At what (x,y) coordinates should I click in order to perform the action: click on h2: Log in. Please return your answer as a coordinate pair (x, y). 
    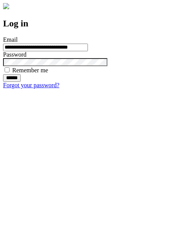
    Looking at the image, I should click on (86, 23).